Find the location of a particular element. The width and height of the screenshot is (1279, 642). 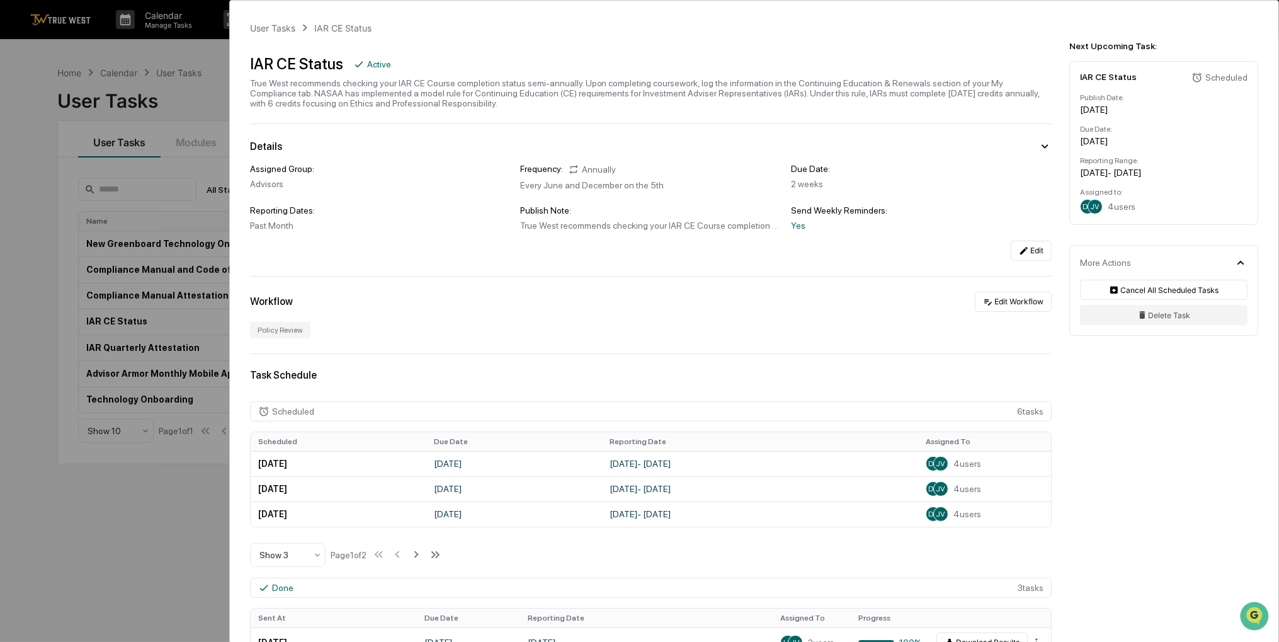

div: Send Weekly Reminders: is located at coordinates (921, 210).